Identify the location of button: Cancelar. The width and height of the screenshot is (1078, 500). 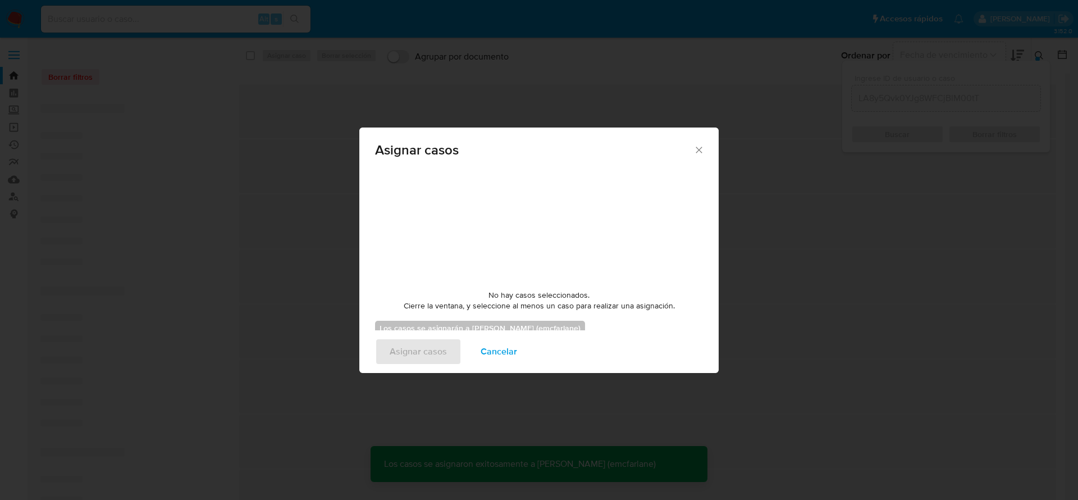
(499, 352).